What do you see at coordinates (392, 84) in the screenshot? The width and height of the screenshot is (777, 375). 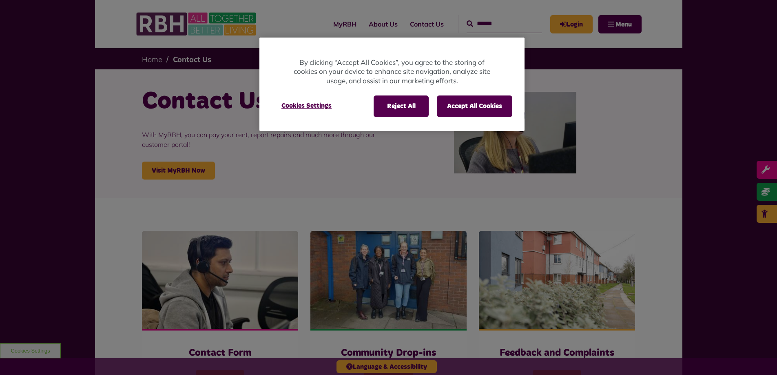 I see `div: Privacy` at bounding box center [392, 84].